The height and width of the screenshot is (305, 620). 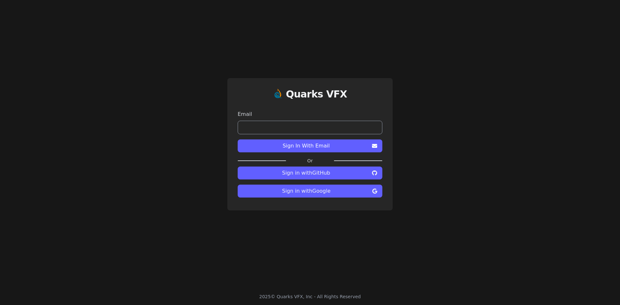 What do you see at coordinates (310, 173) in the screenshot?
I see `button: Sign in withGitHub` at bounding box center [310, 173].